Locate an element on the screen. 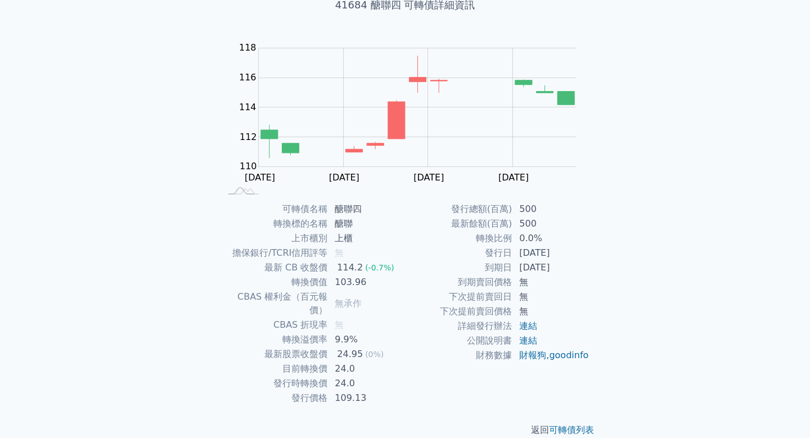 The width and height of the screenshot is (810, 438). td: 詳細發行辦法 is located at coordinates (459, 326).